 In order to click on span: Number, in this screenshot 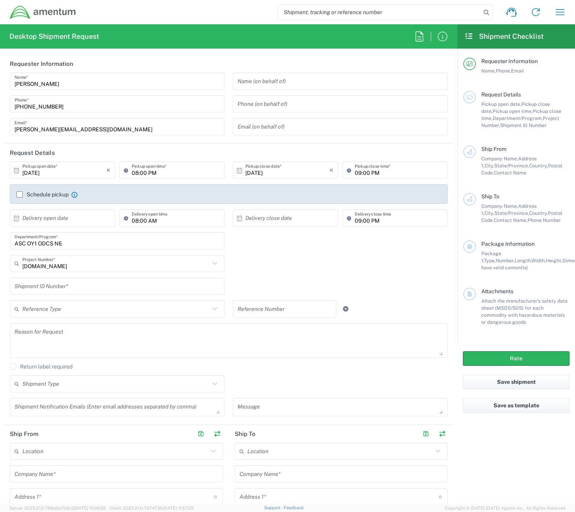, I will do `click(505, 260)`.